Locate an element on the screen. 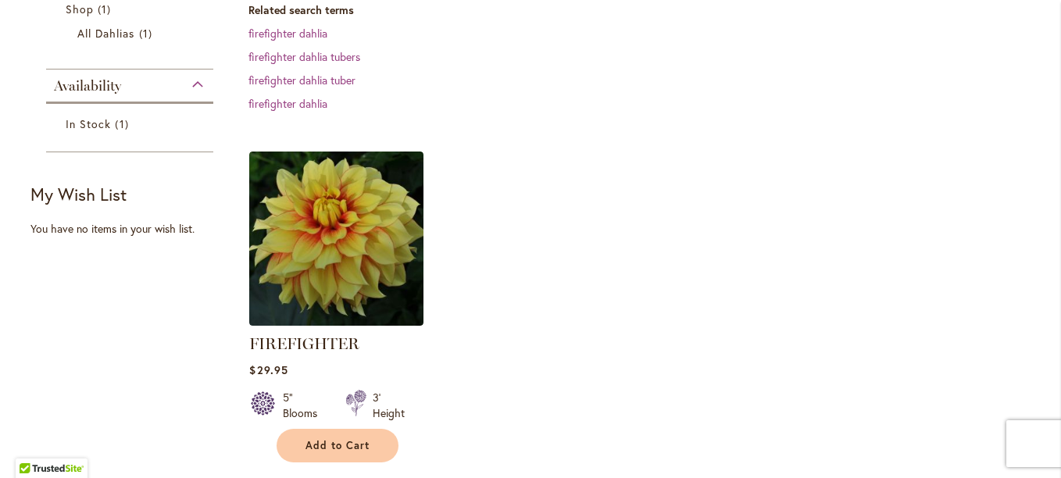 This screenshot has width=1061, height=478. dt: Related search terms is located at coordinates (639, 10).